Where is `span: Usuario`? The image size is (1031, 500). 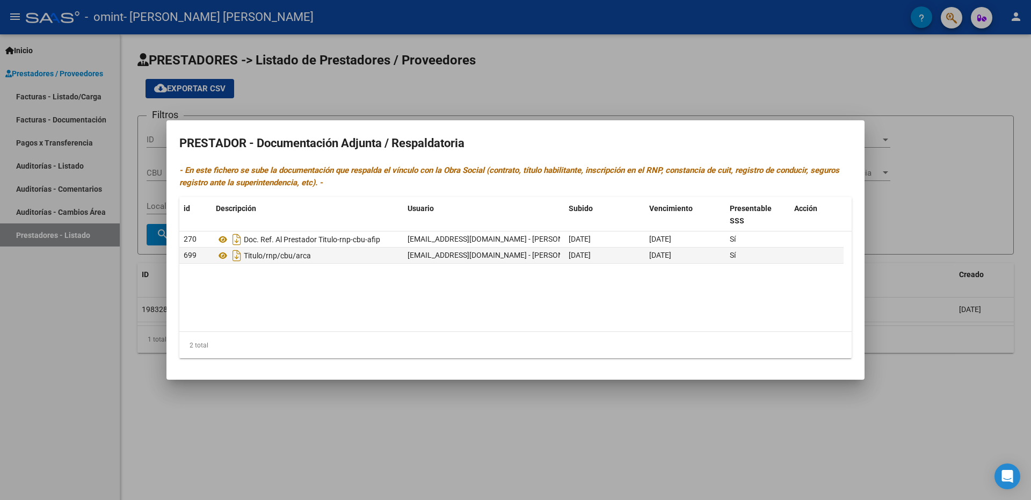 span: Usuario is located at coordinates (420, 208).